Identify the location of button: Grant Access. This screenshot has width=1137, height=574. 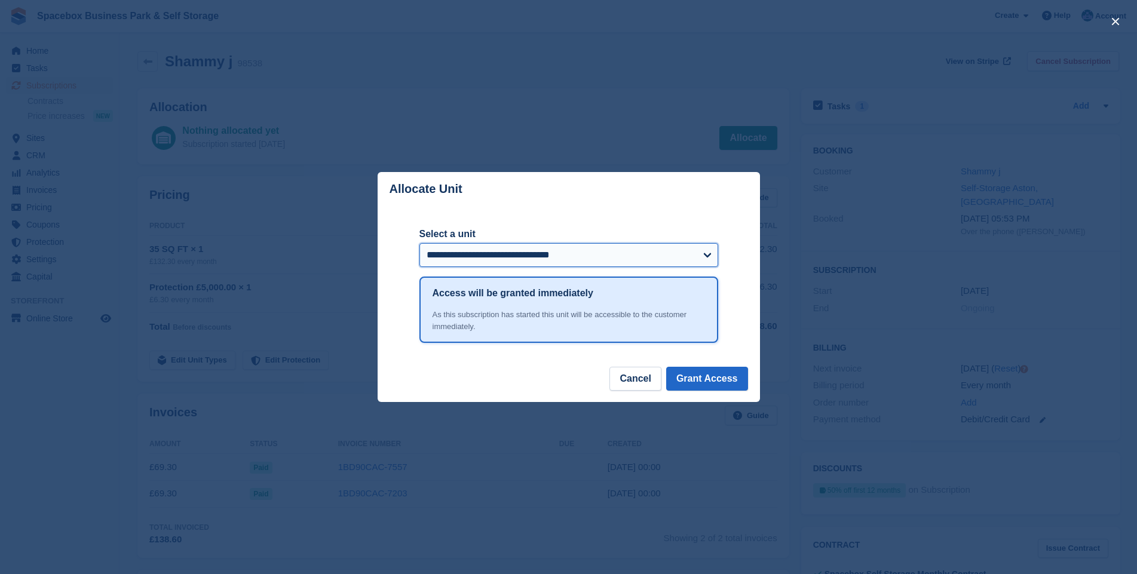
(707, 379).